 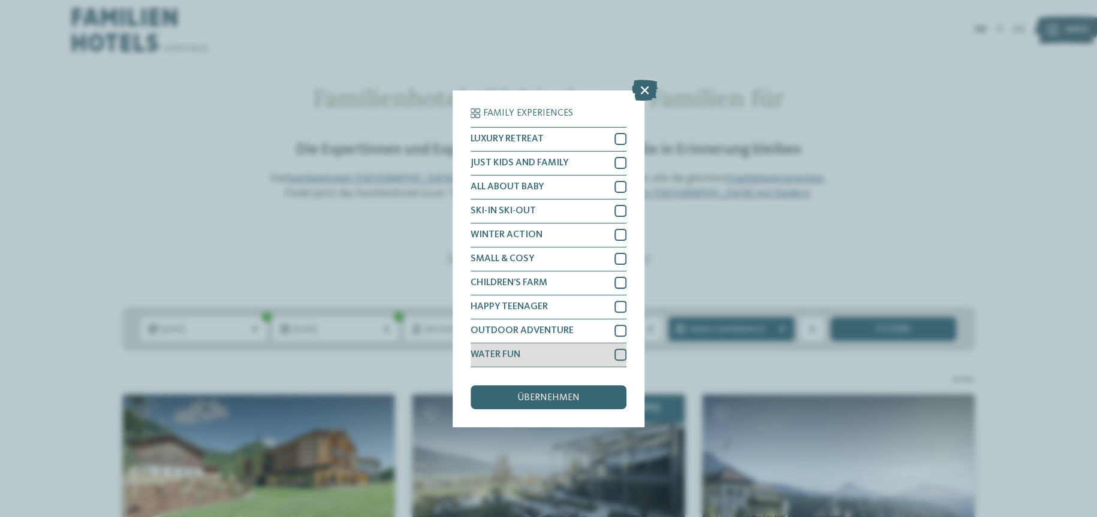 What do you see at coordinates (503, 211) in the screenshot?
I see `span: SKI-IN SKI-OUT` at bounding box center [503, 211].